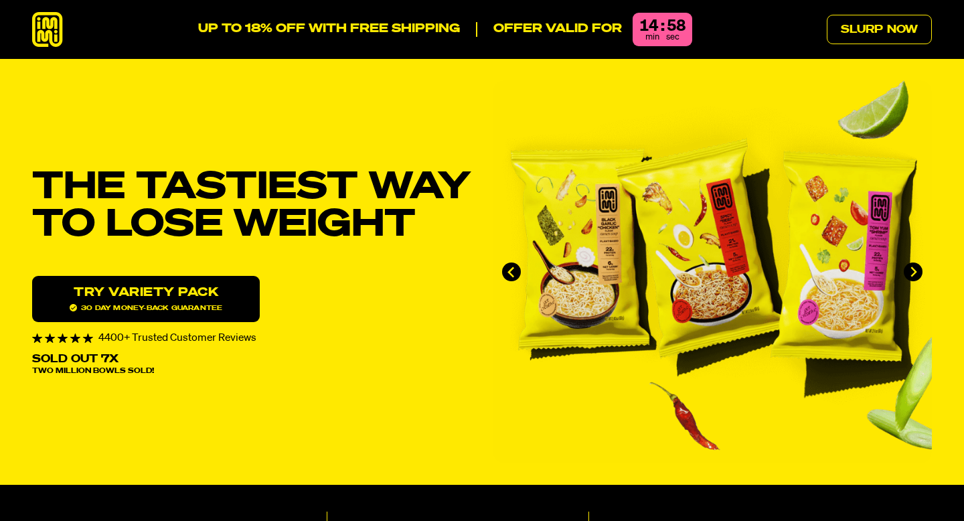 The width and height of the screenshot is (964, 521). What do you see at coordinates (75, 360) in the screenshot?
I see `p: Sold Out 7X` at bounding box center [75, 360].